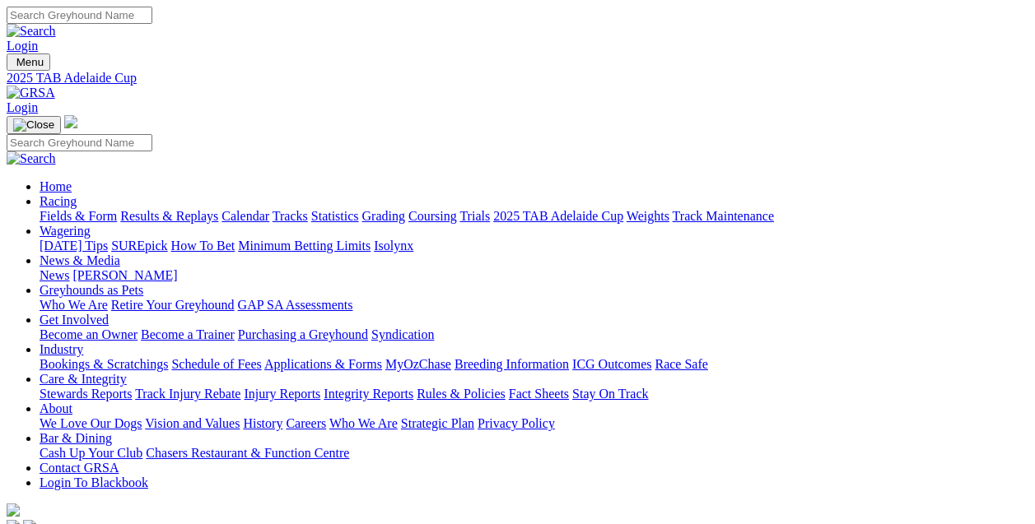 The width and height of the screenshot is (1035, 524). Describe the element at coordinates (188, 334) in the screenshot. I see `a: Become a Trainer` at that location.